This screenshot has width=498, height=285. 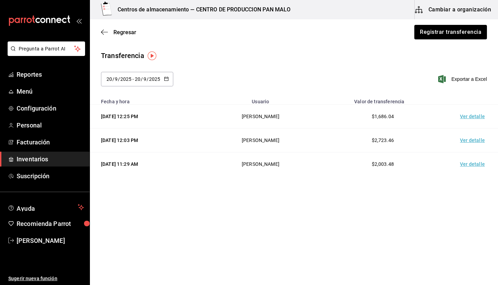 I want to click on span: Reportes, so click(x=50, y=74).